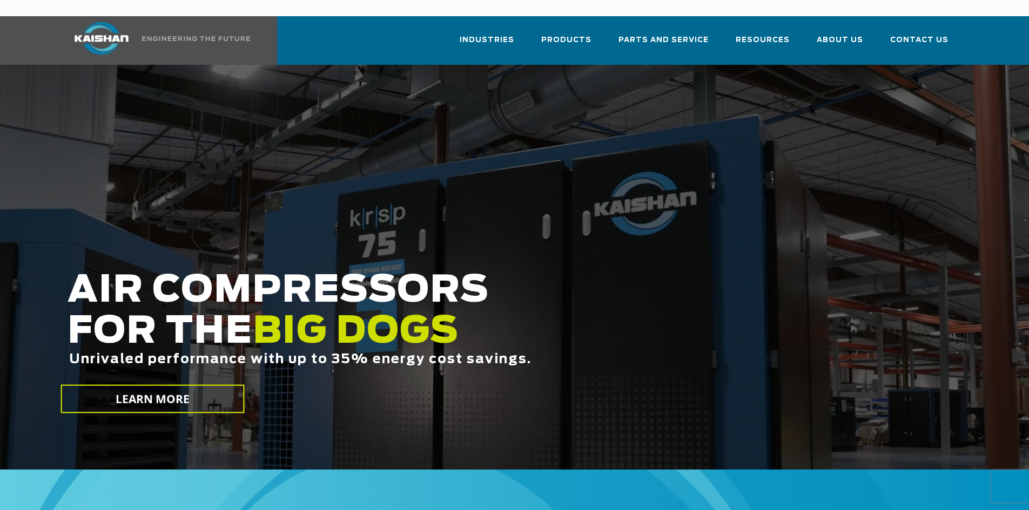 The height and width of the screenshot is (510, 1029). What do you see at coordinates (439, 335) in the screenshot?
I see `h2: AIR COMPRESSORS FOR THE` at bounding box center [439, 335].